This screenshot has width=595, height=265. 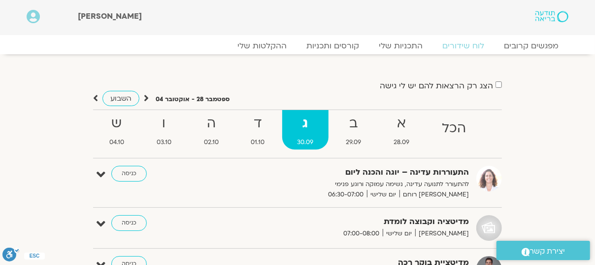 I want to click on a: יצירת קשר, so click(x=543, y=250).